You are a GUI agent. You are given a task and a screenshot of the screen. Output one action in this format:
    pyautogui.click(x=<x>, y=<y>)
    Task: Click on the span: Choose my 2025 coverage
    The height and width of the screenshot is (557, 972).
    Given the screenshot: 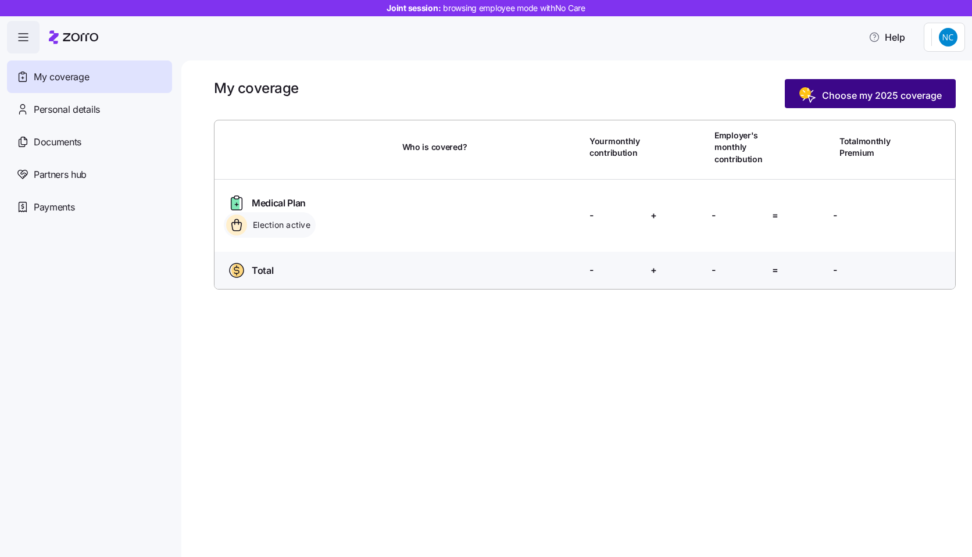 What is the action you would take?
    pyautogui.click(x=882, y=95)
    